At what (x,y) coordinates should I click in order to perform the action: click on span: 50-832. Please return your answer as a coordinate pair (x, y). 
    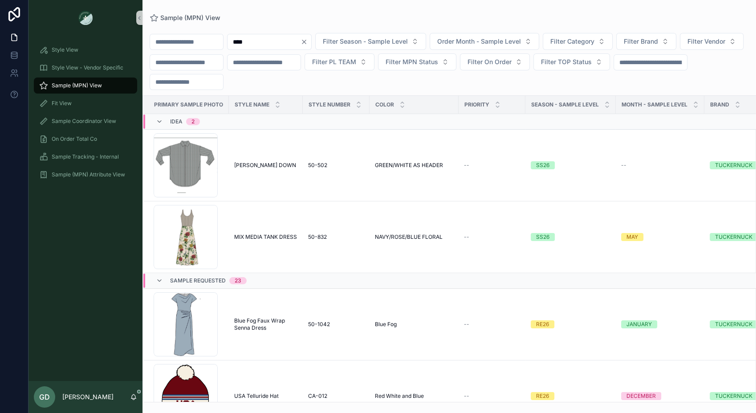
    Looking at the image, I should click on (317, 237).